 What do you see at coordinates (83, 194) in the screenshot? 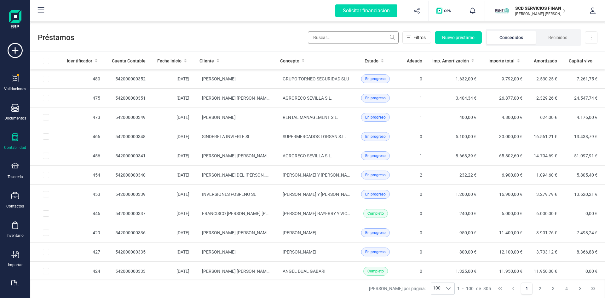
I see `td: 453` at bounding box center [83, 194].